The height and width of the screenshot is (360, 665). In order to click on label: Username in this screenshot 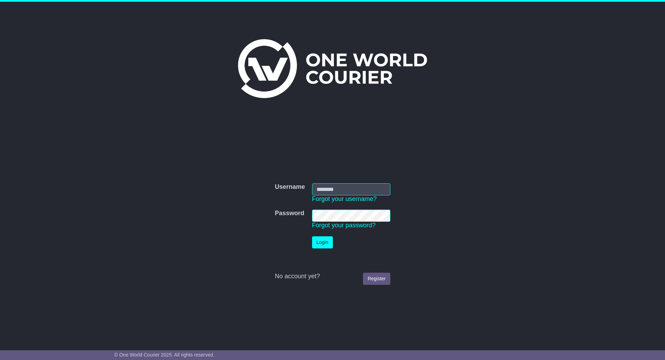, I will do `click(290, 187)`.